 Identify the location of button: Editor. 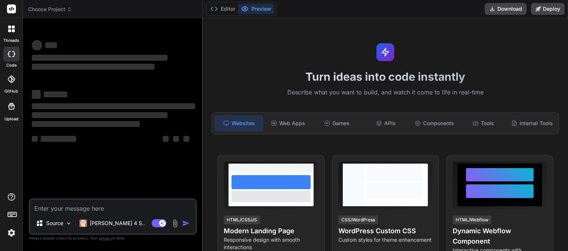
(222, 9).